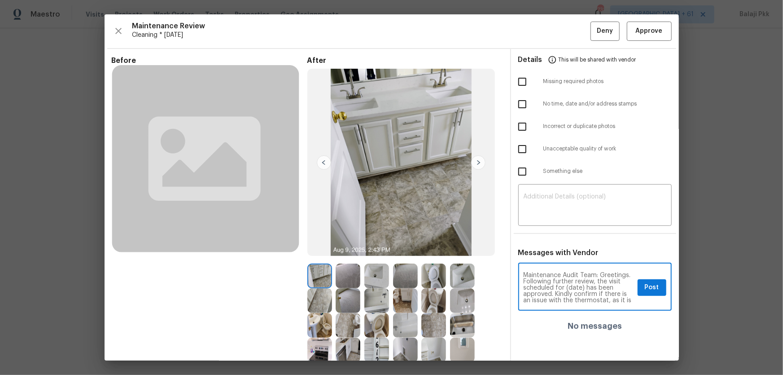  What do you see at coordinates (595, 127) in the screenshot?
I see `div: Incorrect or duplicate photos` at bounding box center [595, 127].